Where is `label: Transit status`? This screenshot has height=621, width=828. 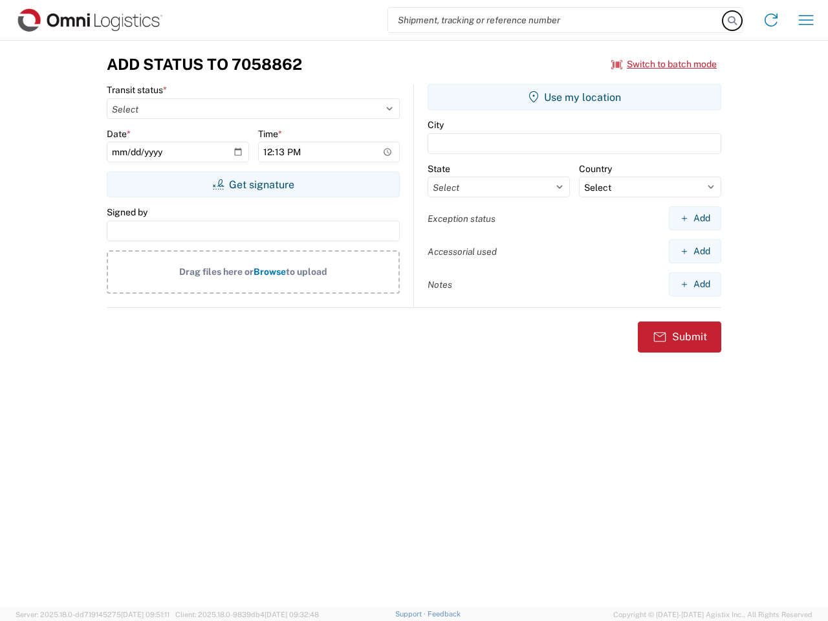 label: Transit status is located at coordinates (136, 90).